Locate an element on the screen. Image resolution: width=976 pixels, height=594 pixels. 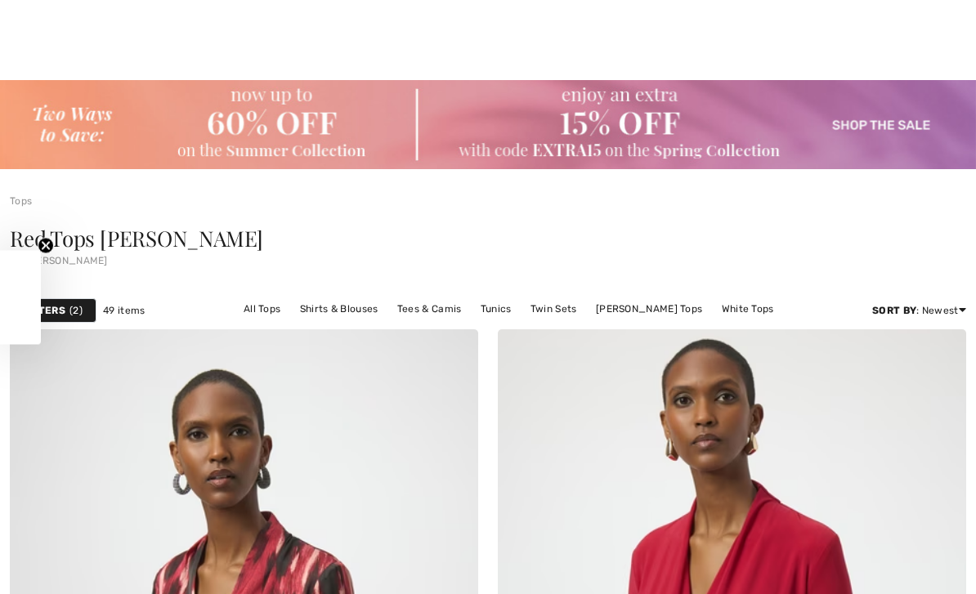
a: Tops is located at coordinates (20, 201).